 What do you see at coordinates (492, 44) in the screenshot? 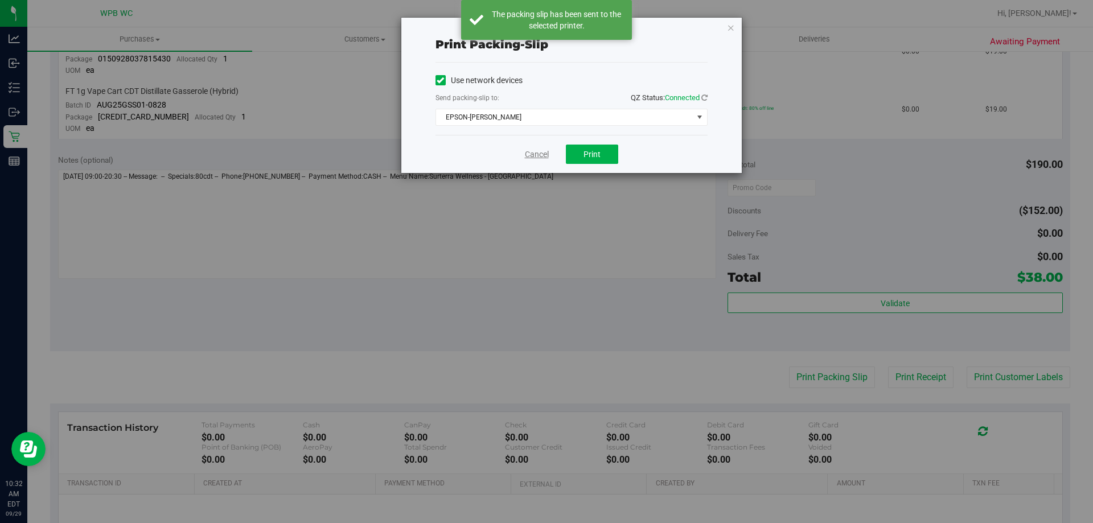
I see `span: Print packing-slip` at bounding box center [492, 44].